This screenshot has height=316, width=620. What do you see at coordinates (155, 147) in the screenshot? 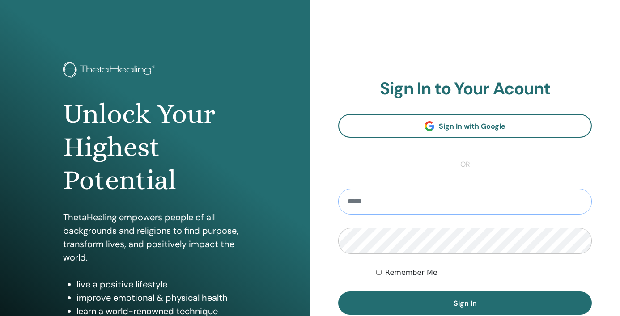
I see `h1: Unlock Your Highest Potential` at bounding box center [155, 147].